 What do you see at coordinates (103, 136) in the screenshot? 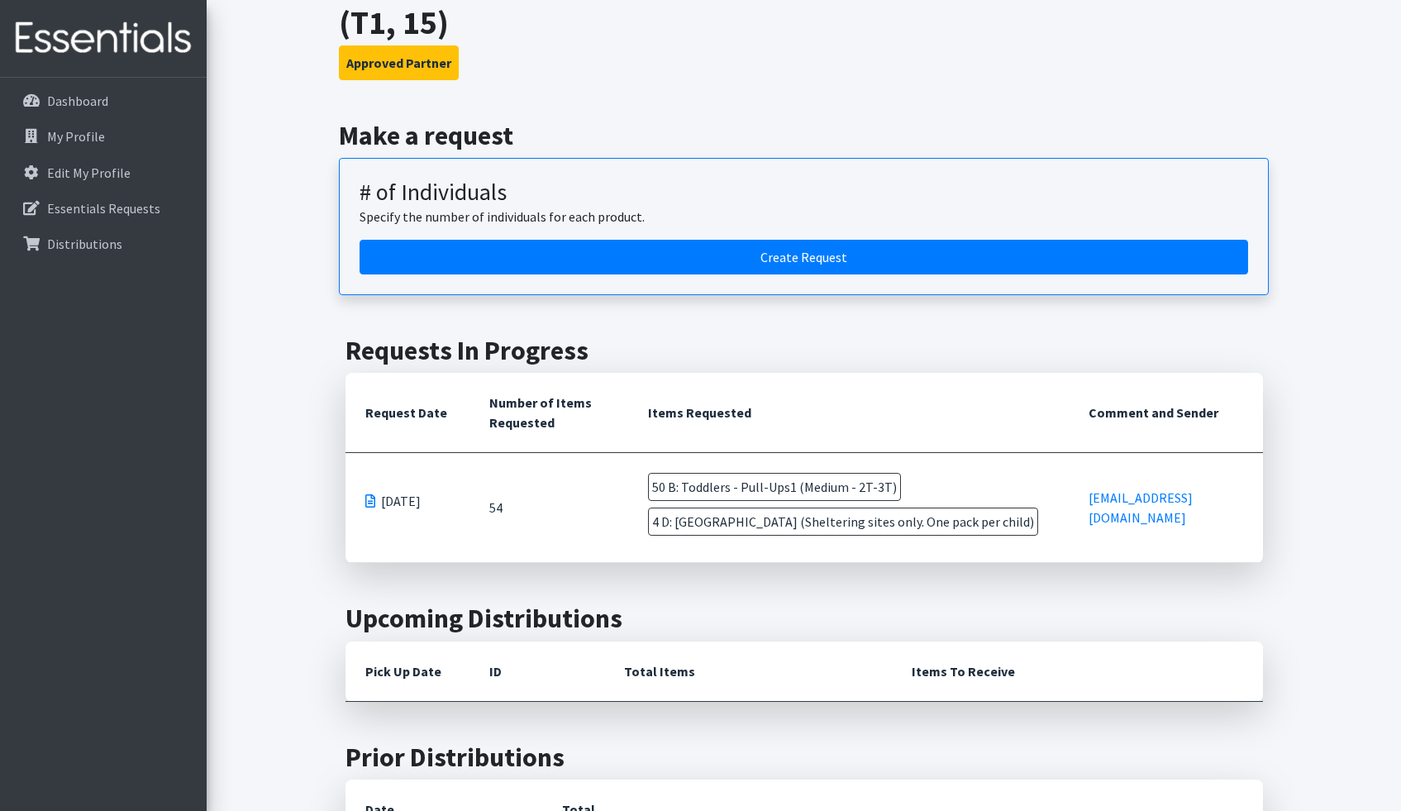
I see `a: My Profile` at bounding box center [103, 136].